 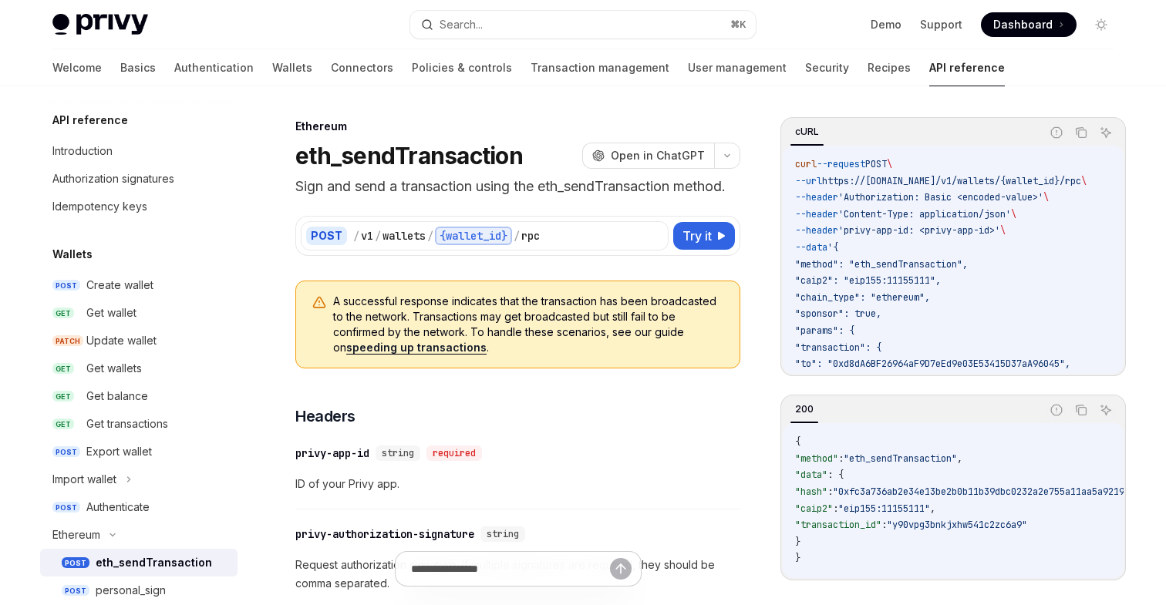 What do you see at coordinates (139, 396) in the screenshot?
I see `a: GETGet balance` at bounding box center [139, 396].